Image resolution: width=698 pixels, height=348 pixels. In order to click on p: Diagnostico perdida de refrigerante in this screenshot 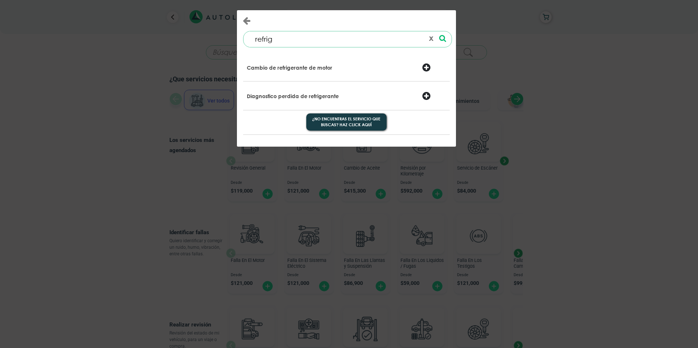, I will do `click(293, 96)`.